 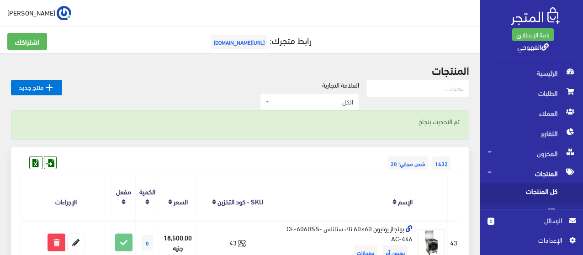 What do you see at coordinates (531, 153) in the screenshot?
I see `span: المخزون` at bounding box center [531, 153].